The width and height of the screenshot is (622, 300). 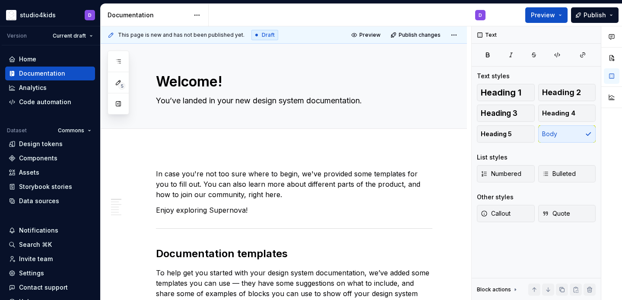 I want to click on span: Heading 3, so click(x=499, y=113).